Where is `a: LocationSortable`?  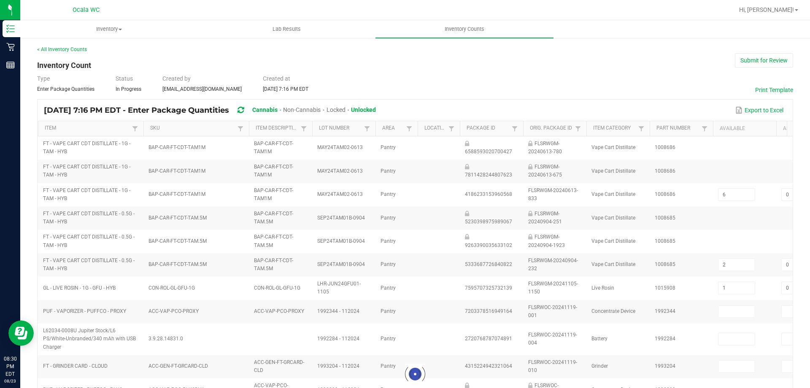
a: LocationSortable is located at coordinates (435, 128).